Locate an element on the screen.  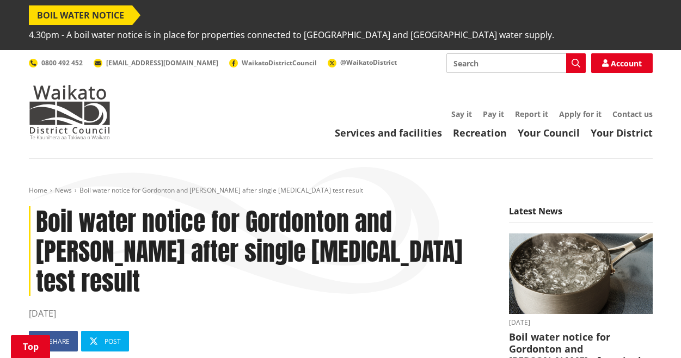
a: Share is located at coordinates (53, 341).